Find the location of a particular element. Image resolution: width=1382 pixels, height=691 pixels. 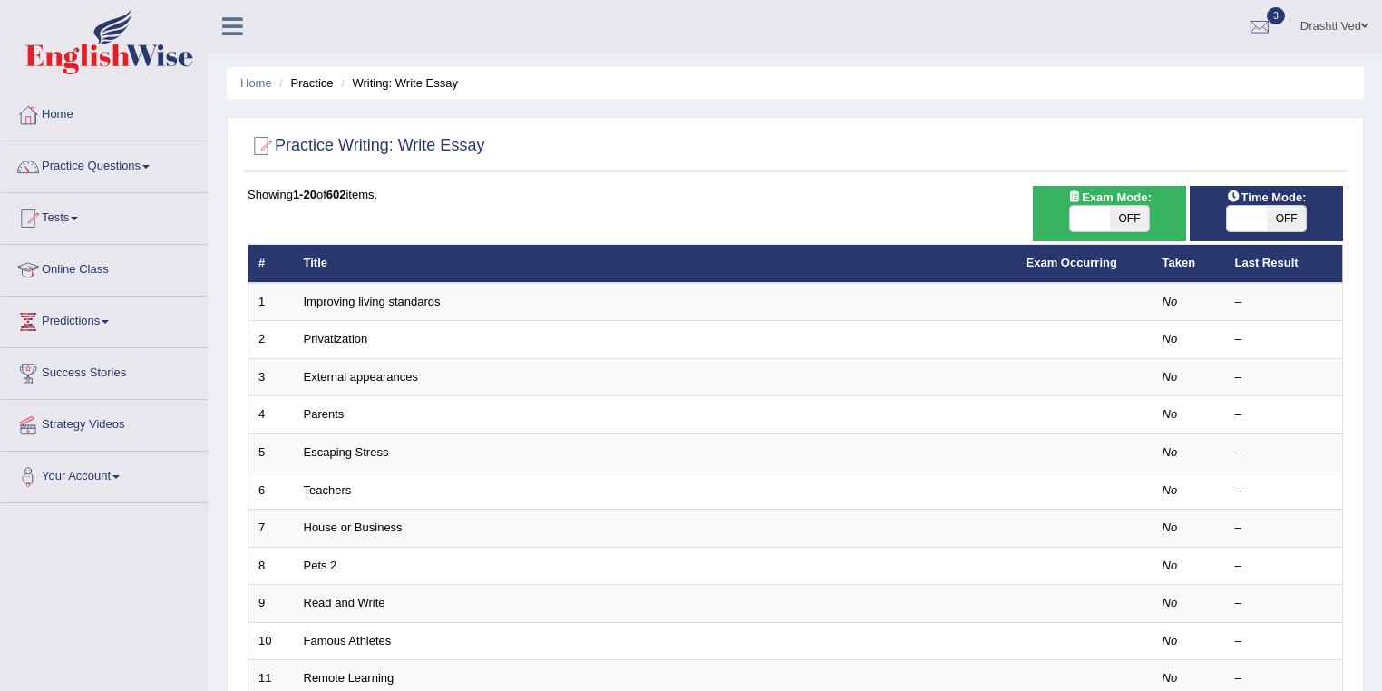

td: 7 is located at coordinates (271, 529).